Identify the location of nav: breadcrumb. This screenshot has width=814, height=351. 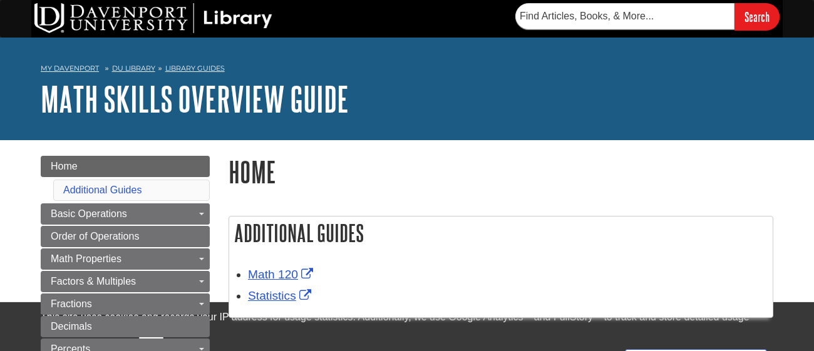
(407, 70).